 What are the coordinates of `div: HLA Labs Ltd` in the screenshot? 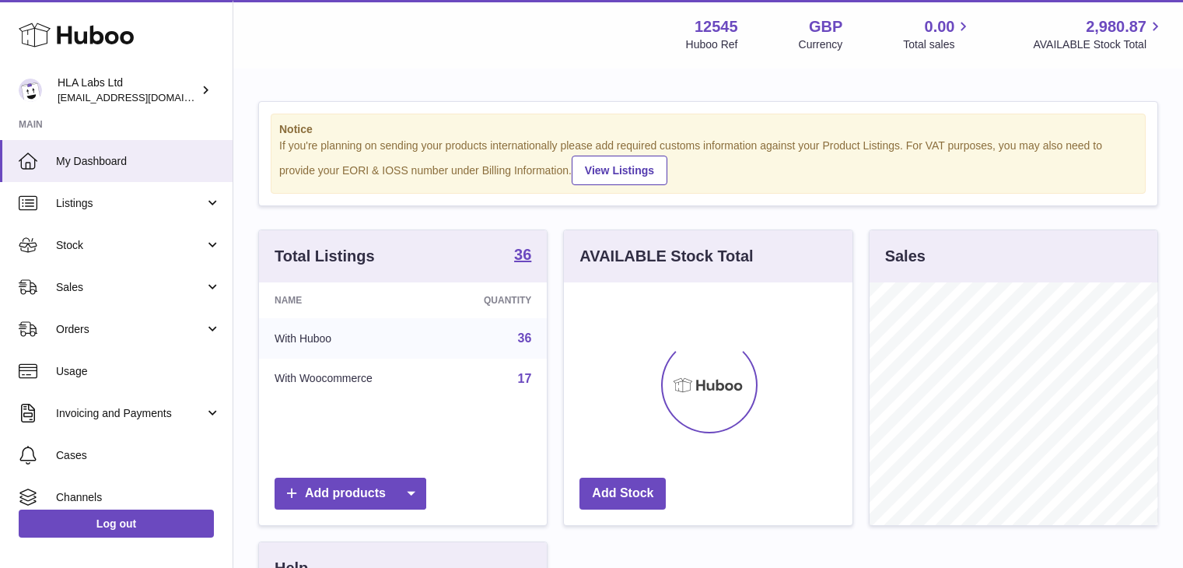 It's located at (128, 90).